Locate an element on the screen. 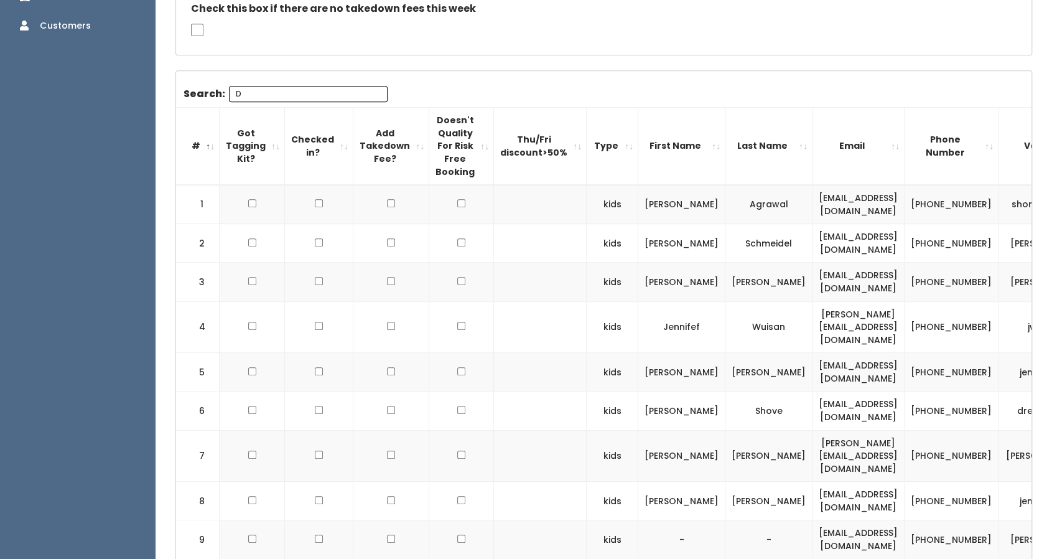  th: Thu/Fri discount&gt;50%: activate to sort column ascending is located at coordinates (540, 146).